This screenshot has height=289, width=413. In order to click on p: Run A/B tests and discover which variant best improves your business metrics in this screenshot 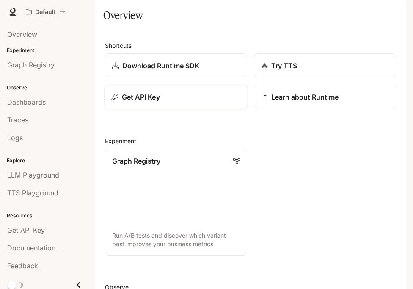, I will do `click(176, 240)`.